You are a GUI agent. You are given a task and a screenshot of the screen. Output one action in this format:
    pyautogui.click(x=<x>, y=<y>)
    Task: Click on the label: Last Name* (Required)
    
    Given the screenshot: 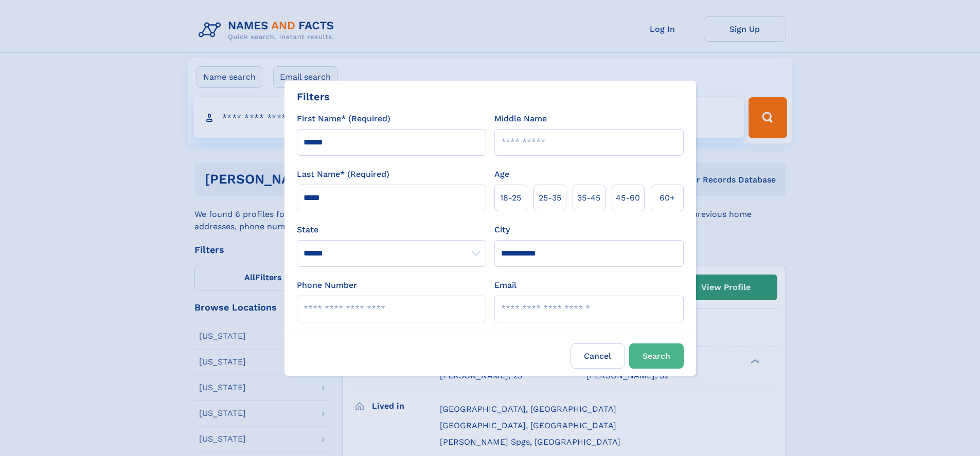 What is the action you would take?
    pyautogui.click(x=343, y=174)
    